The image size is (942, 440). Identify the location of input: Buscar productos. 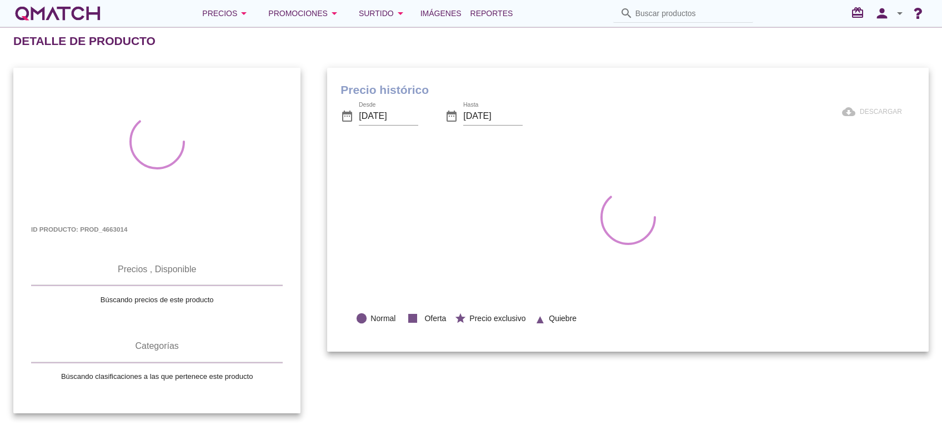
(691, 13).